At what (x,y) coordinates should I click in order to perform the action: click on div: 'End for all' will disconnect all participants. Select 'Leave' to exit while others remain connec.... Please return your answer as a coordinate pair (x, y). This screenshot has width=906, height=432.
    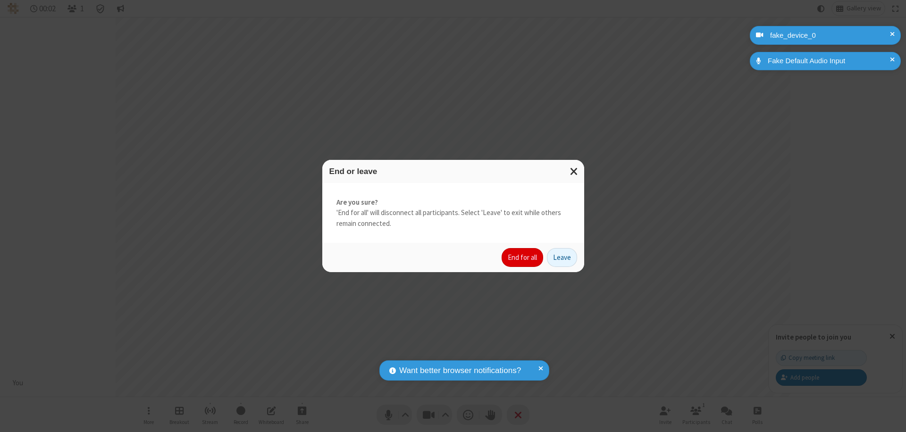
    Looking at the image, I should click on (453, 213).